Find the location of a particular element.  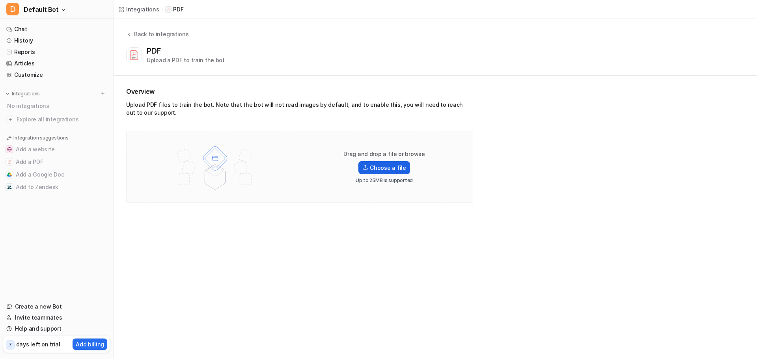

button: Add to ZendeskAdd to Zendesk is located at coordinates (56, 187).